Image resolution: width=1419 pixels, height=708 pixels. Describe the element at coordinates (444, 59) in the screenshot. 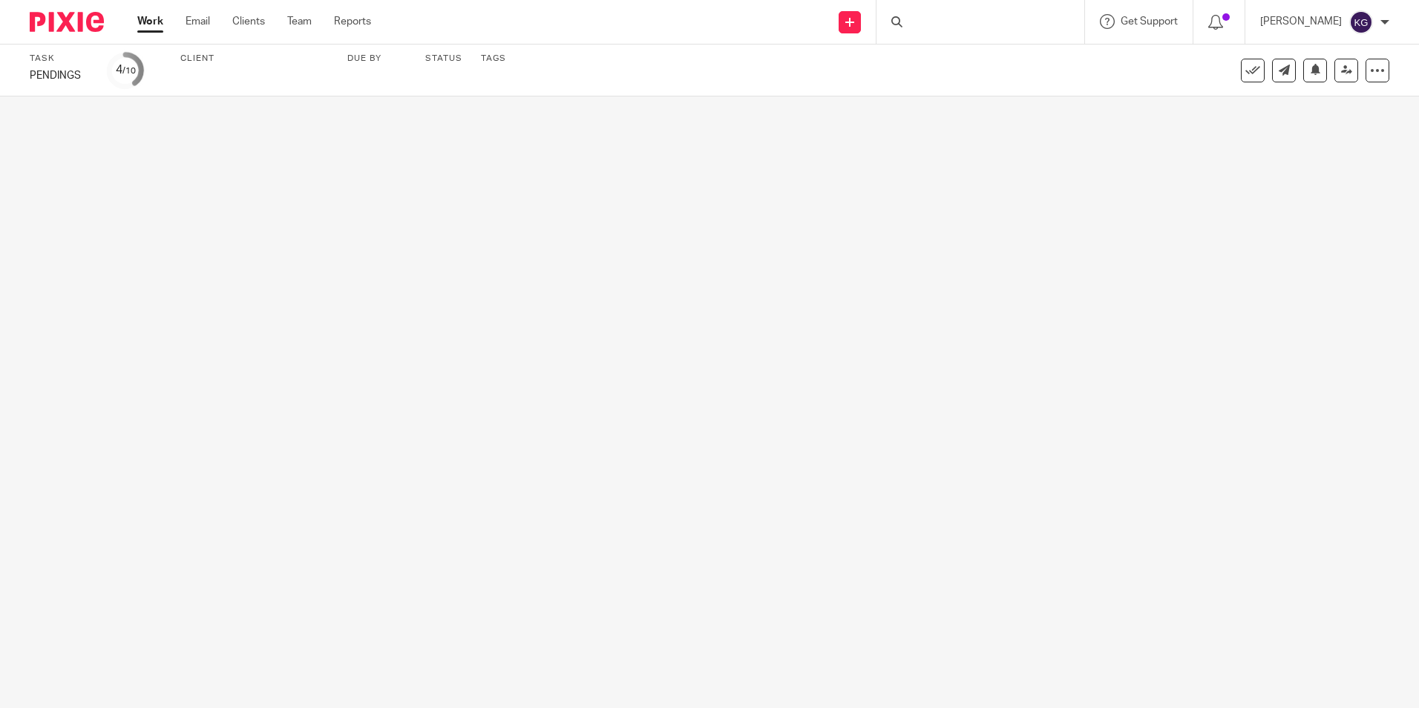

I see `label: Status` at that location.